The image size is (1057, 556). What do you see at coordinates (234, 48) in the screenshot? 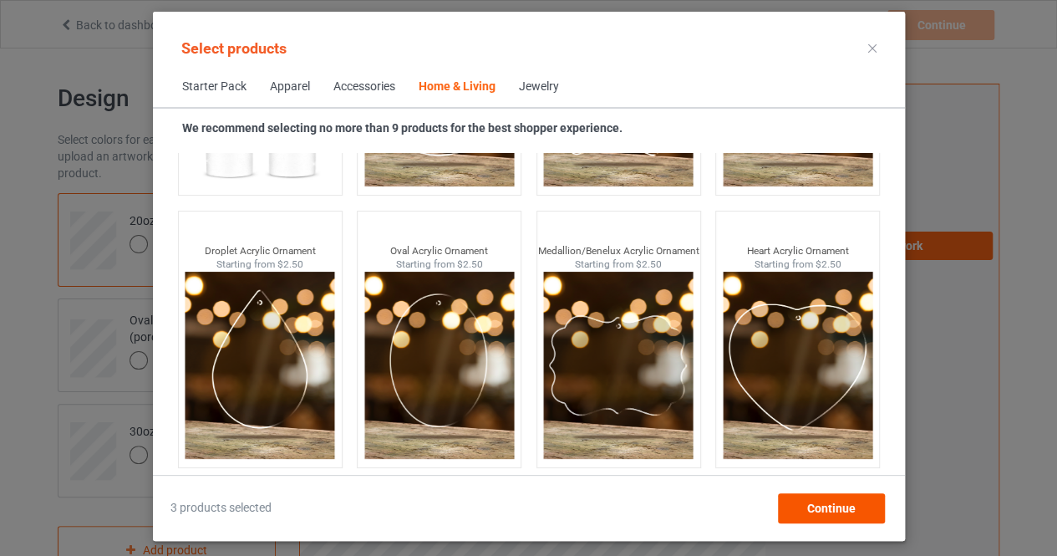
I see `span: Select products` at bounding box center [234, 48].